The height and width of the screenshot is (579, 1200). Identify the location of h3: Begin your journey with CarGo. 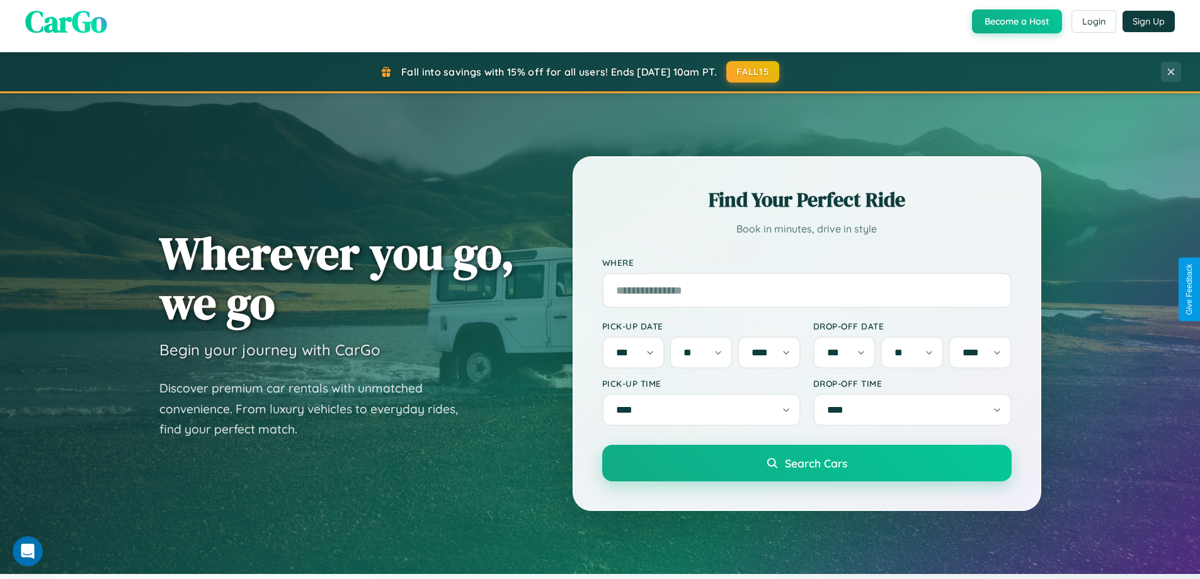
(270, 350).